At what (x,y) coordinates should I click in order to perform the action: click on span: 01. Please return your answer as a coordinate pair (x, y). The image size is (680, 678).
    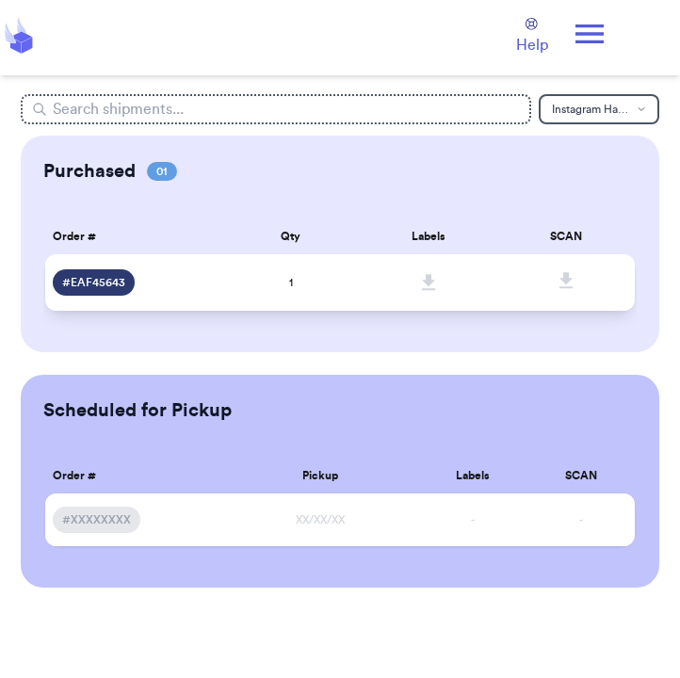
    Looking at the image, I should click on (162, 171).